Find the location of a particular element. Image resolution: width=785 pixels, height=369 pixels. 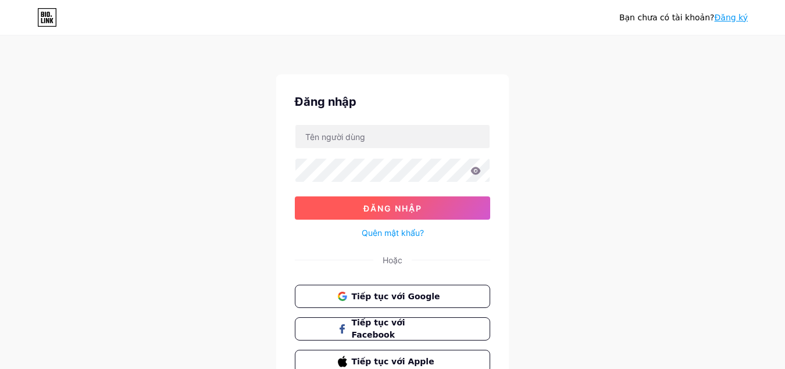

button: Tiếp tục với Facebook is located at coordinates (393, 329).